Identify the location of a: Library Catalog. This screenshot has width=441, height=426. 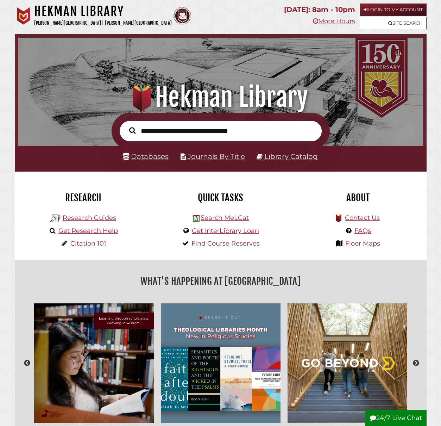
(291, 156).